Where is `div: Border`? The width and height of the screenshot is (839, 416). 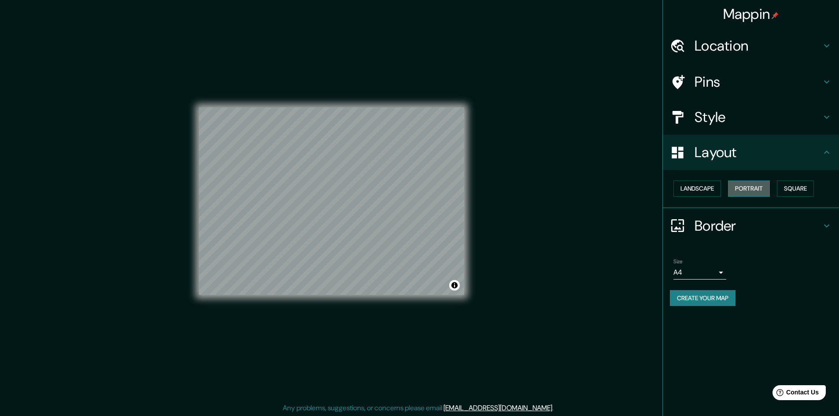
div: Border is located at coordinates (751, 226).